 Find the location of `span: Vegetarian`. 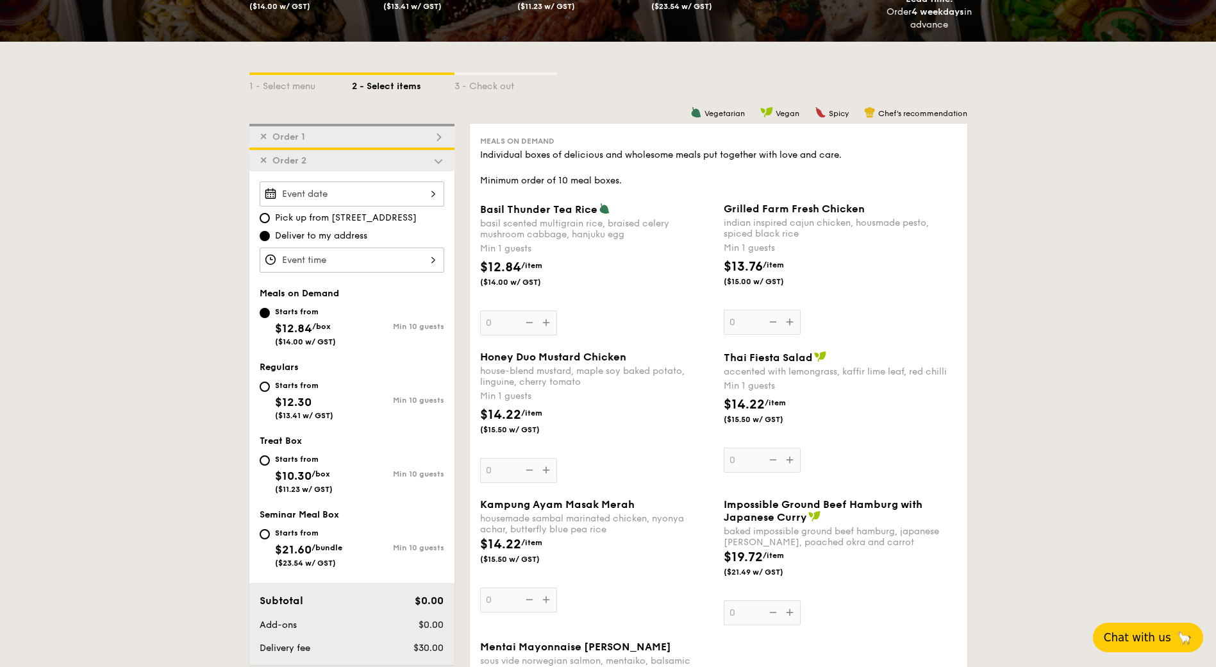

span: Vegetarian is located at coordinates (725, 113).